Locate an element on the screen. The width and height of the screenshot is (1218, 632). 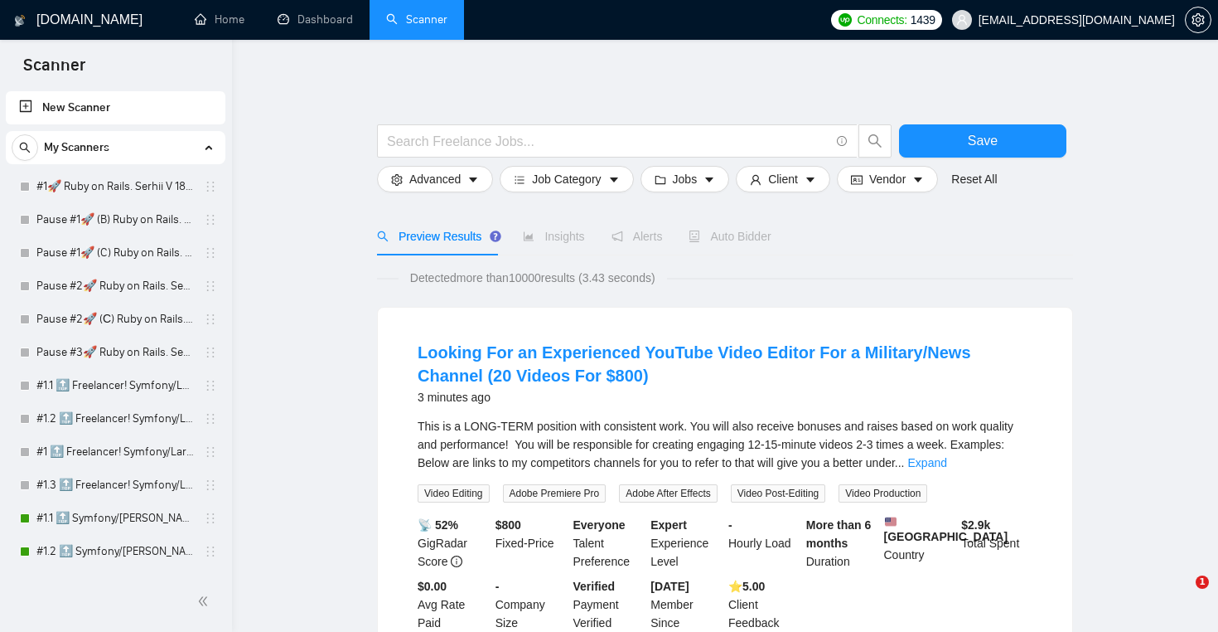
div: Hourly Load is located at coordinates (764, 543).